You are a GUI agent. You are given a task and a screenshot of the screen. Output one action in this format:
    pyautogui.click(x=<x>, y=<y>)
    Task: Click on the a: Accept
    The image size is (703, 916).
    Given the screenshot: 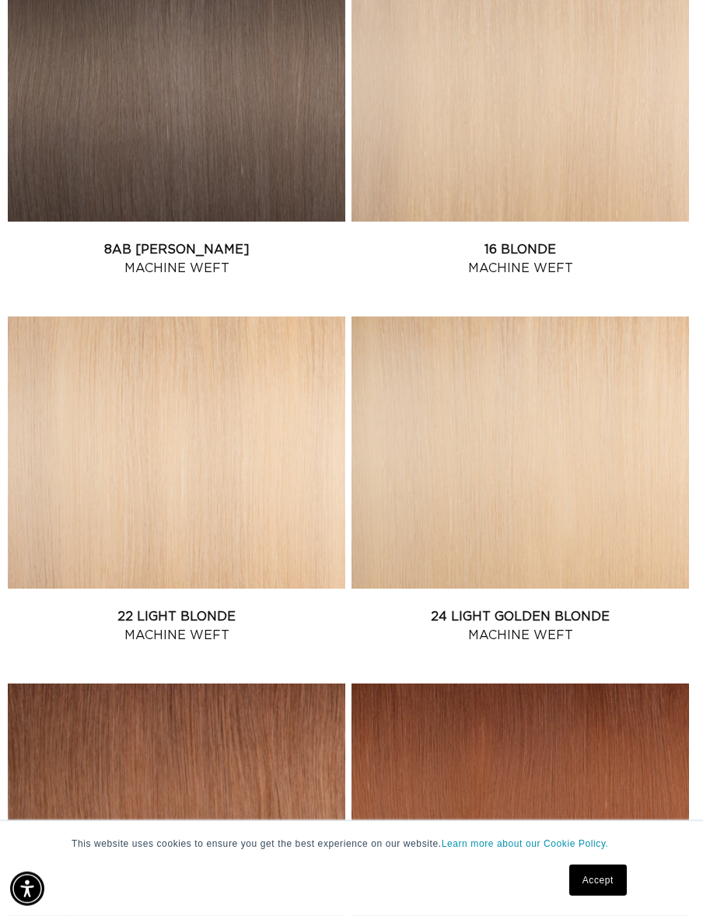 What is the action you would take?
    pyautogui.click(x=598, y=880)
    